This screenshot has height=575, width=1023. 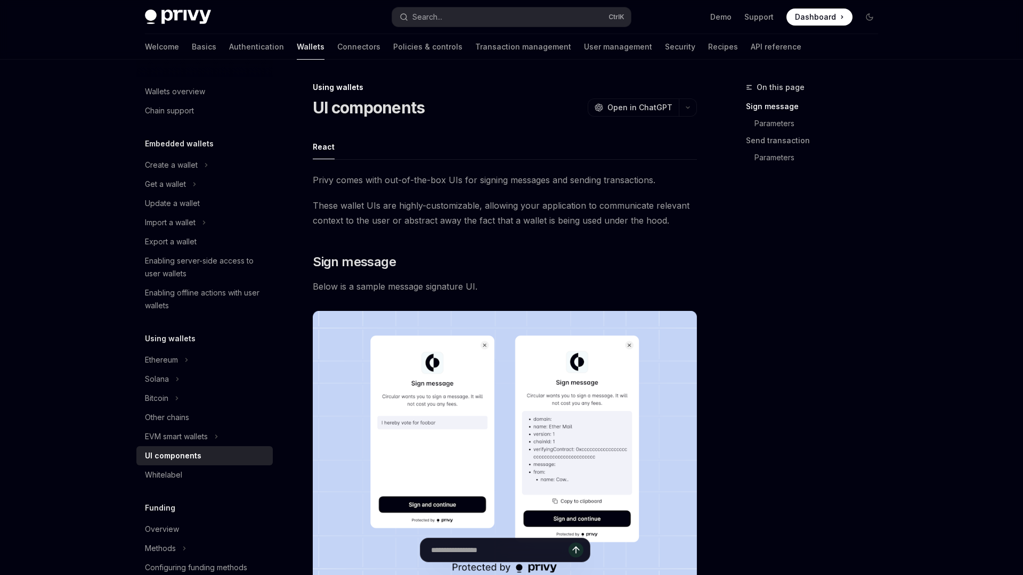 I want to click on button: React, so click(x=323, y=147).